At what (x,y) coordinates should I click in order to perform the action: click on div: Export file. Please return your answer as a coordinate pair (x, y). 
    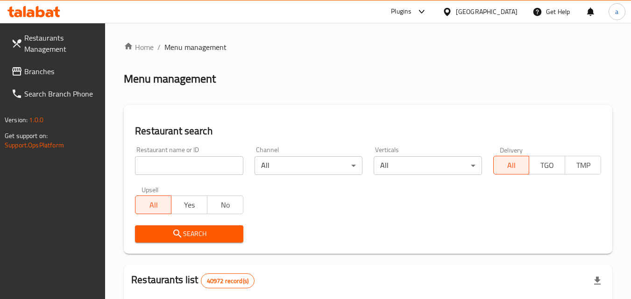
    Looking at the image, I should click on (597, 281).